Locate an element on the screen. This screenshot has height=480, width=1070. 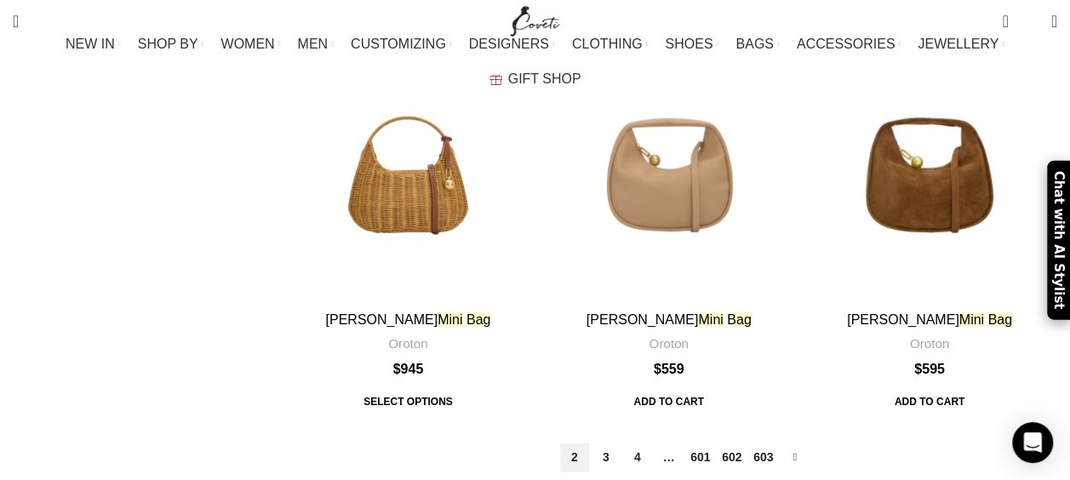
a: BAGS is located at coordinates (757, 44).